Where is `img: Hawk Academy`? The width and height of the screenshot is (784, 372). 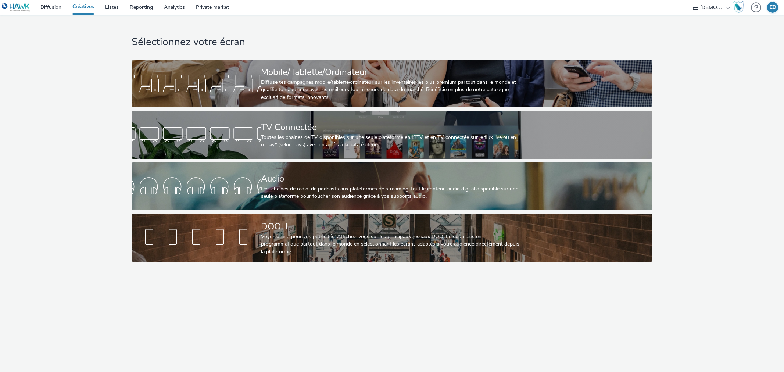
img: Hawk Academy is located at coordinates (739, 7).